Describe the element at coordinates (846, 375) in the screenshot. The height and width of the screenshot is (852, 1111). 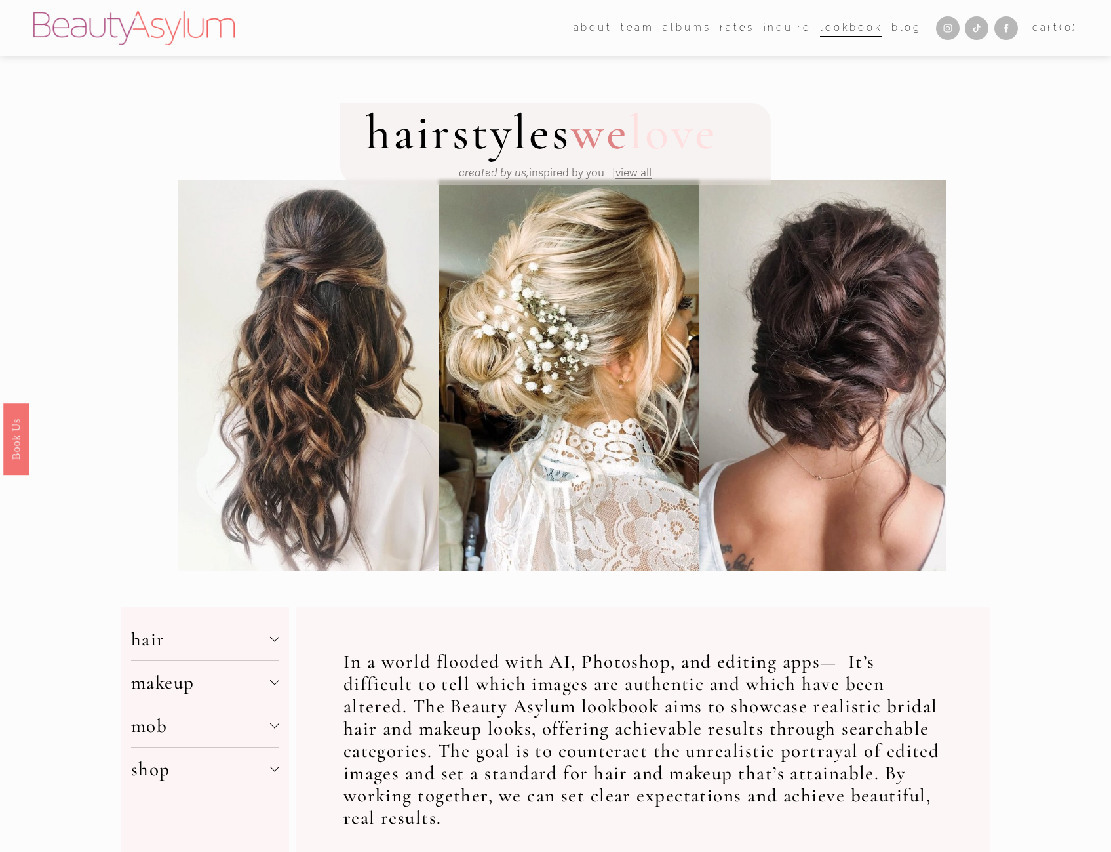
I see `img: Charleston-wedding-hair.jpg` at that location.